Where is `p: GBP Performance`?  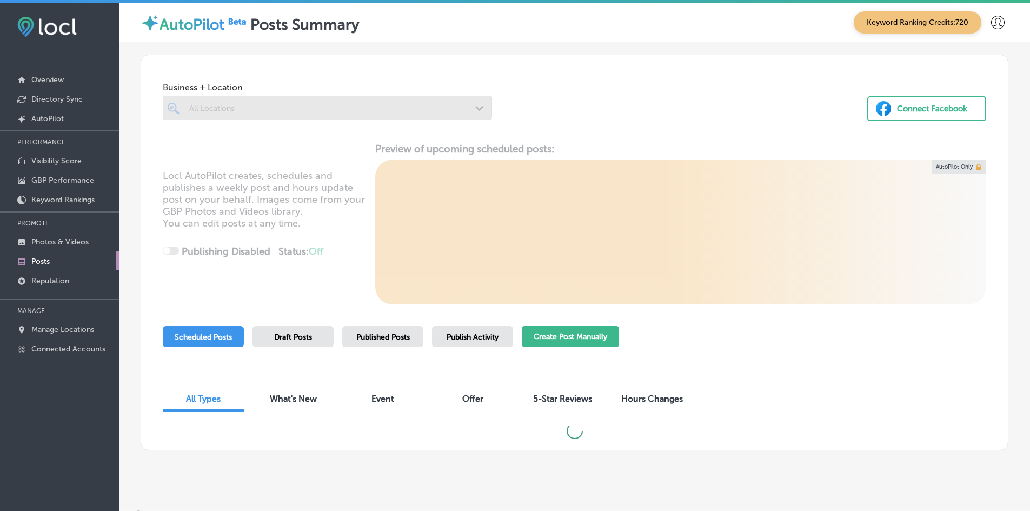
p: GBP Performance is located at coordinates (63, 180).